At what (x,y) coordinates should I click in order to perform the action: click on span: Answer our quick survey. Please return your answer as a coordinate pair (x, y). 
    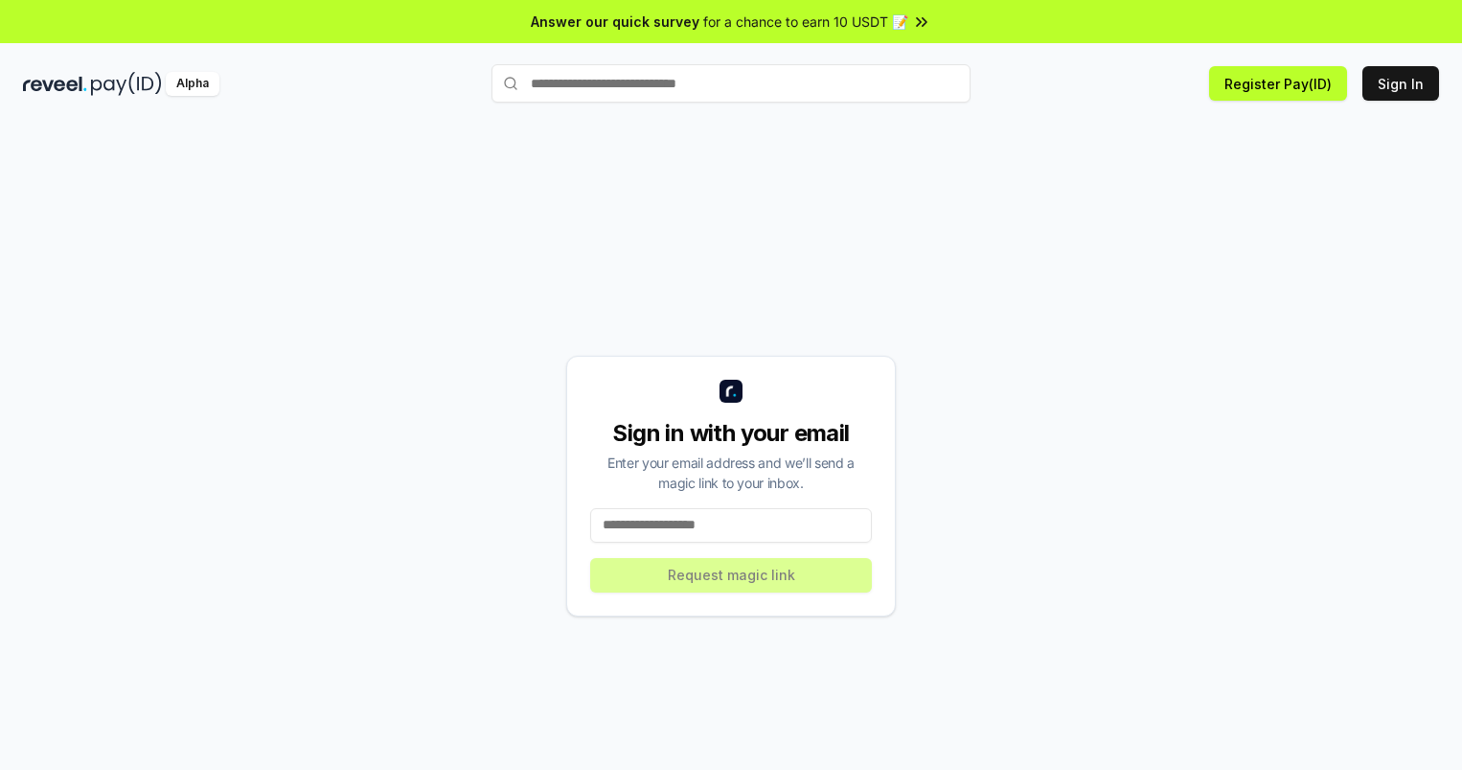
    Looking at the image, I should click on (615, 21).